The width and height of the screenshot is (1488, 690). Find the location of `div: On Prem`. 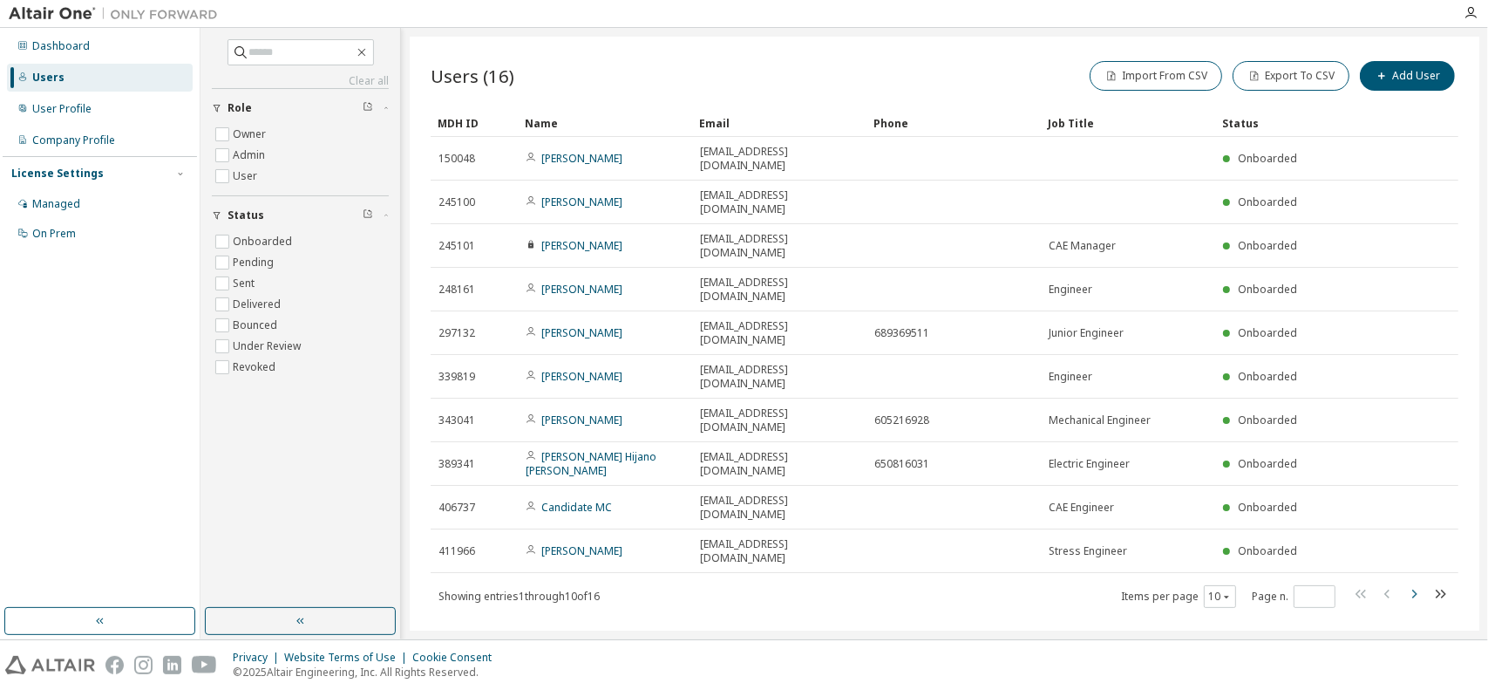

div: On Prem is located at coordinates (54, 234).